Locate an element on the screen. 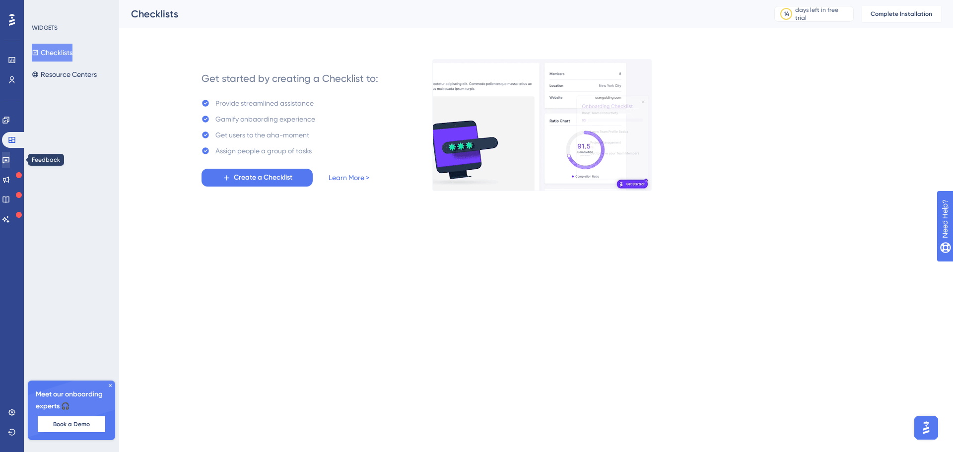  img: e28e67207451d1beac2d0b01ddd05b56.gif is located at coordinates (542, 125).